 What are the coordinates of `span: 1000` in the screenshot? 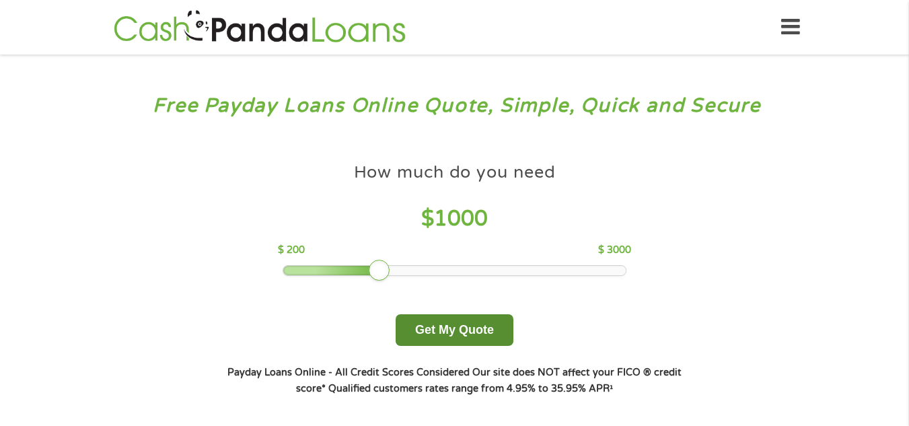 It's located at (461, 219).